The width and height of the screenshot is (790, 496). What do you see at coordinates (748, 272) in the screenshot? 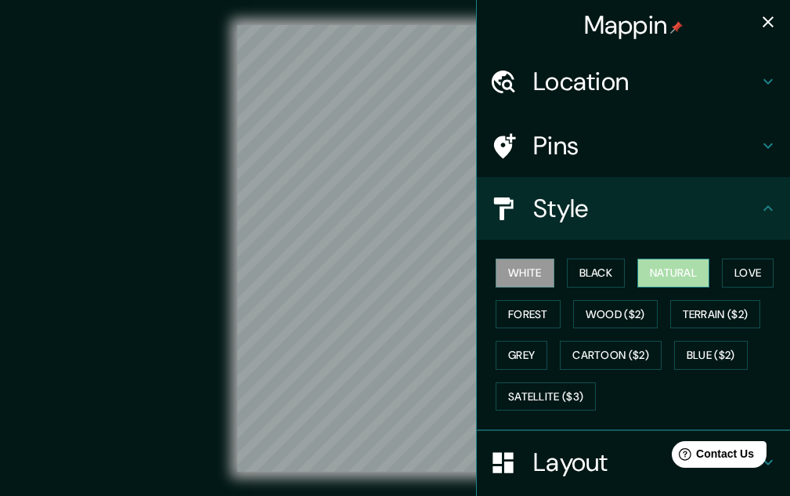
I see `button: Love` at bounding box center [748, 272].